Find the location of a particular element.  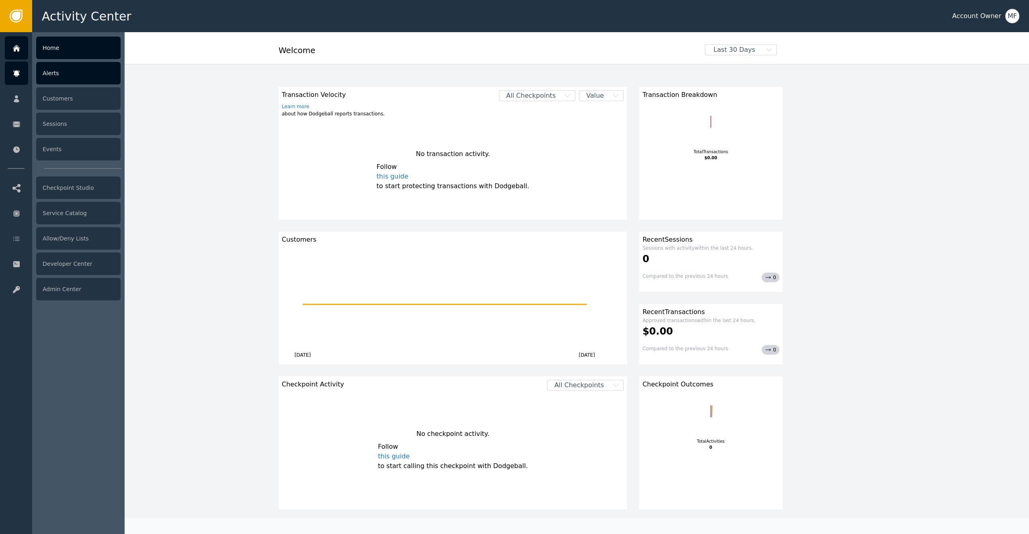

div: about how Dodgeball reports transactions. is located at coordinates (333, 110).